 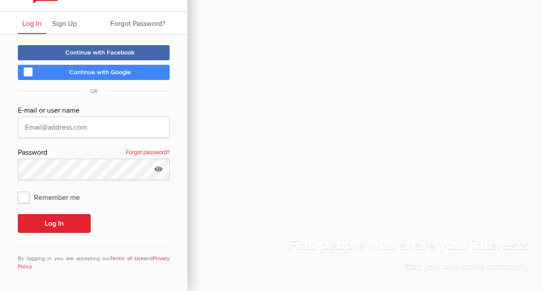 I want to click on a: Log In, so click(x=32, y=23).